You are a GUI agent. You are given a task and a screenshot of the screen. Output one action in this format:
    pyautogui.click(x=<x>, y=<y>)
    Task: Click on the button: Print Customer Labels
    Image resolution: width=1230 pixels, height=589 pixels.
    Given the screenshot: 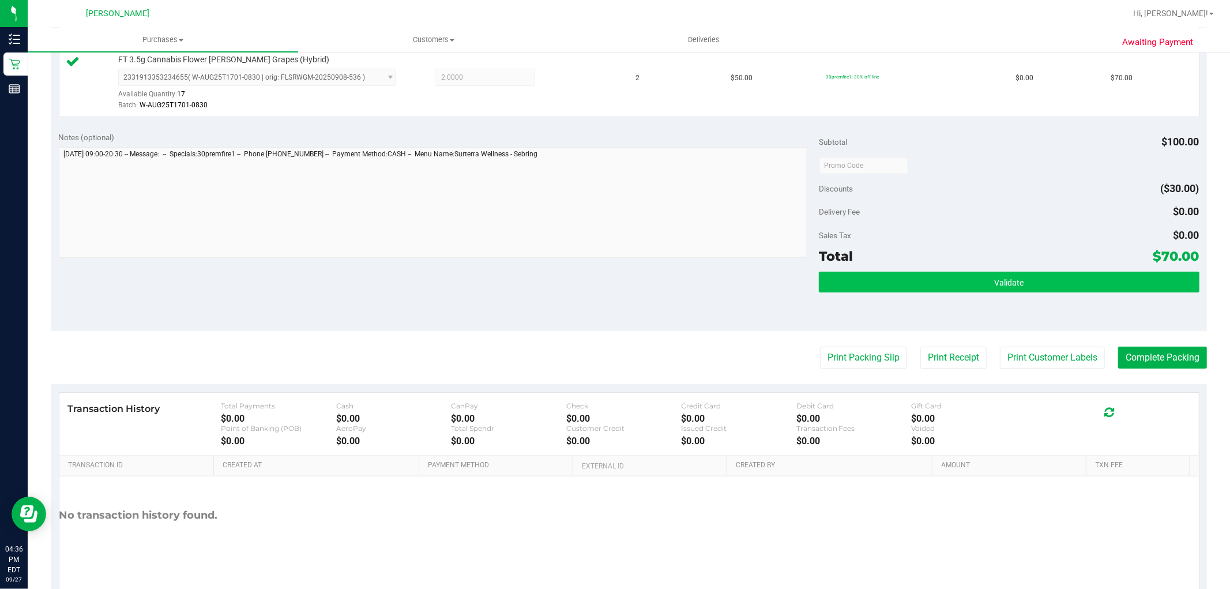 What is the action you would take?
    pyautogui.click(x=1053, y=358)
    